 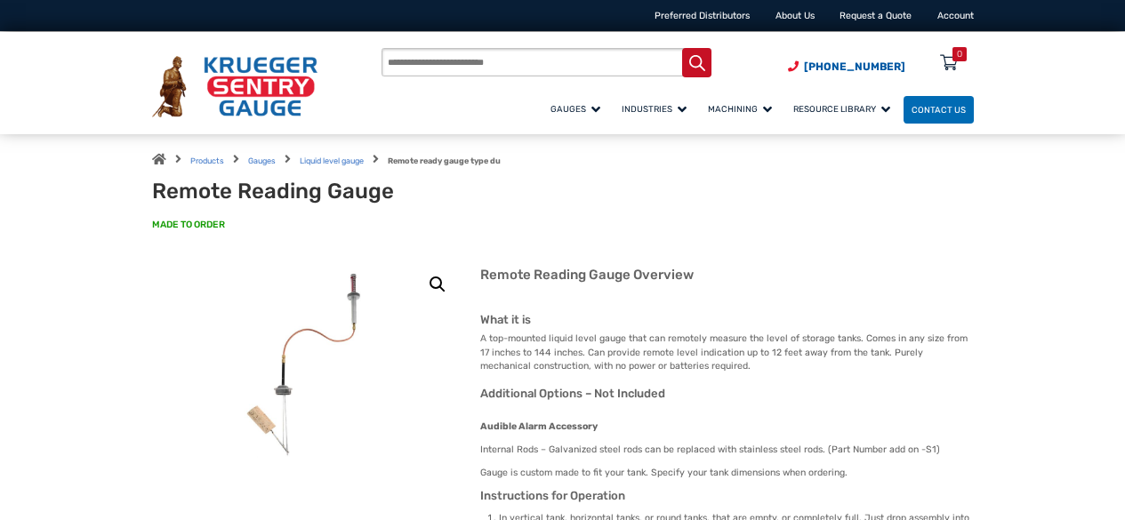 What do you see at coordinates (727, 450) in the screenshot?
I see `p: Internal Rods – Galvanized steel rods can be replaced with stainless steel rods. (Part Number add...` at bounding box center [727, 450].